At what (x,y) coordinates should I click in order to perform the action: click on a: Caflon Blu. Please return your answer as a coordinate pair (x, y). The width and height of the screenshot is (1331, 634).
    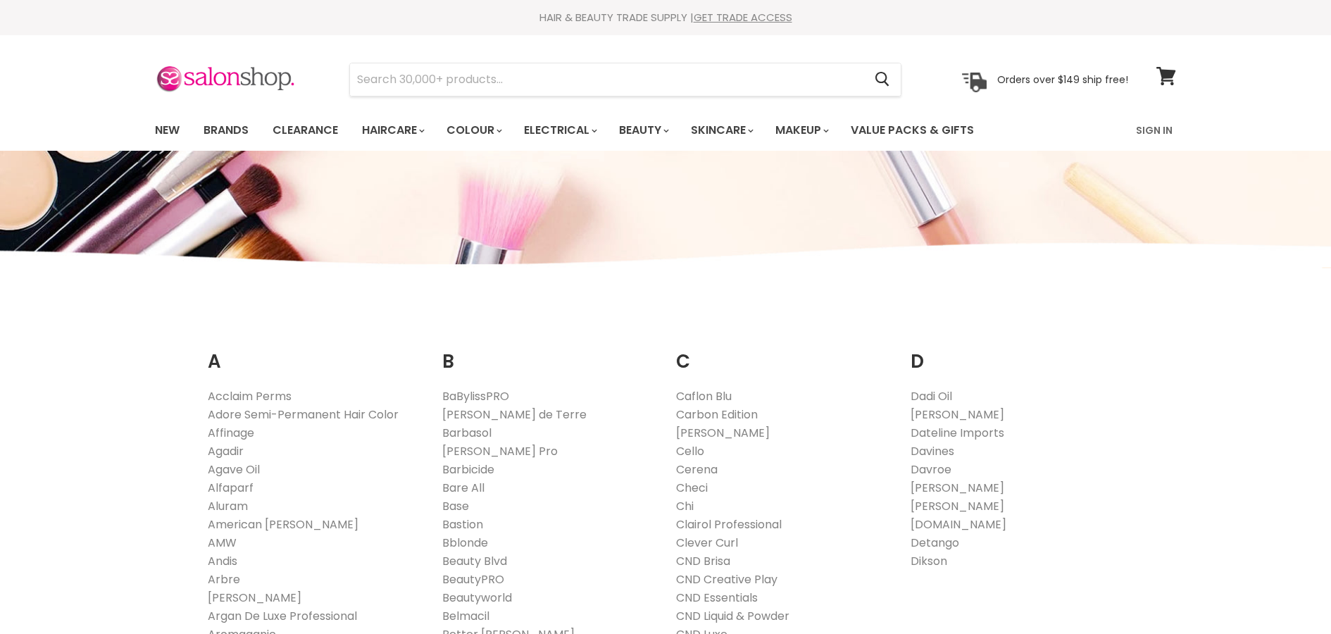
    Looking at the image, I should click on (704, 396).